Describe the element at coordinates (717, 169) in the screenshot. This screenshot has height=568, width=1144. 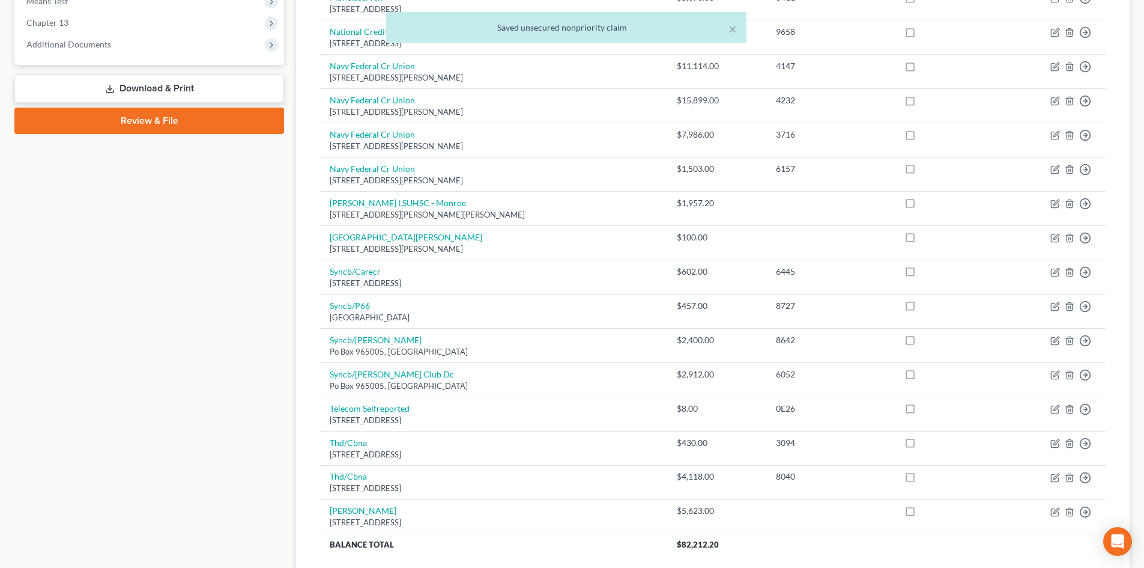
I see `div: $1,503.00` at that location.